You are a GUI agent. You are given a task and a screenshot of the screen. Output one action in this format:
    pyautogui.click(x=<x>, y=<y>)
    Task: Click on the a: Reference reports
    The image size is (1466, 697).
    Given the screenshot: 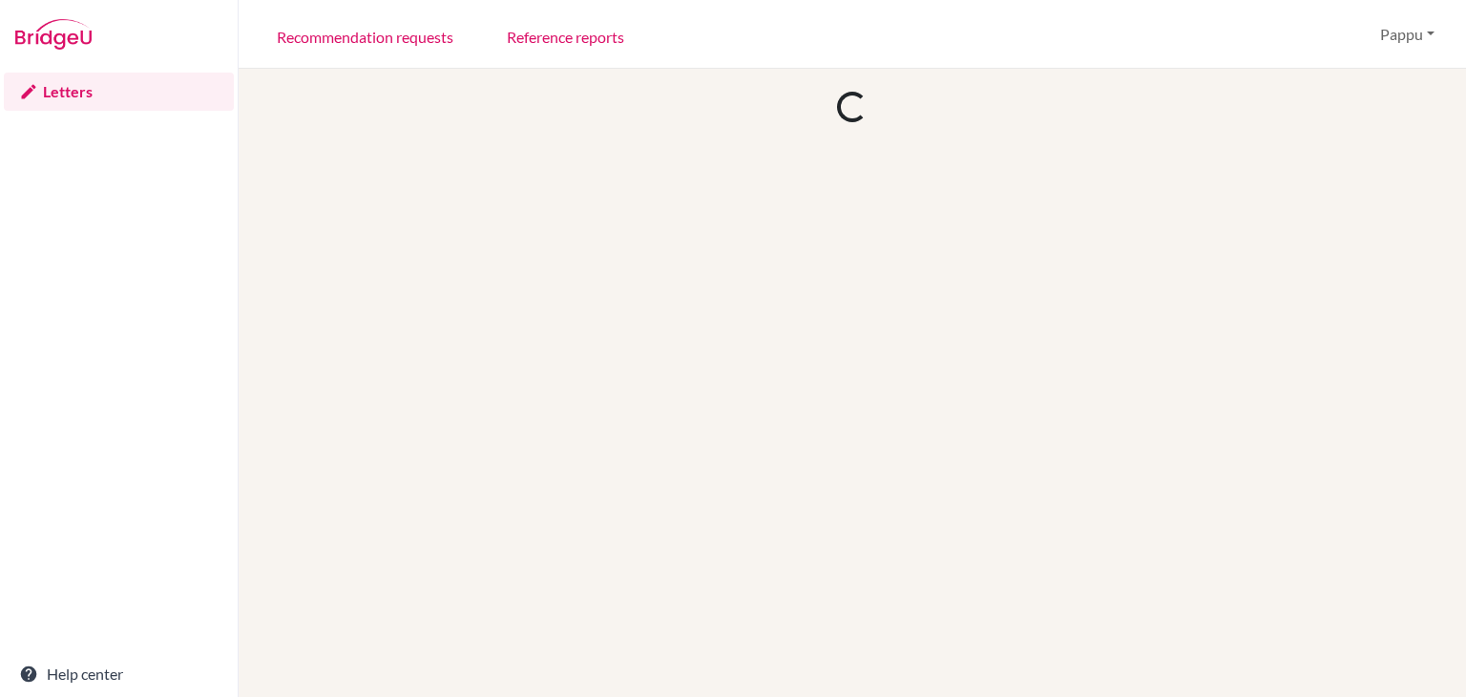 What is the action you would take?
    pyautogui.click(x=565, y=35)
    